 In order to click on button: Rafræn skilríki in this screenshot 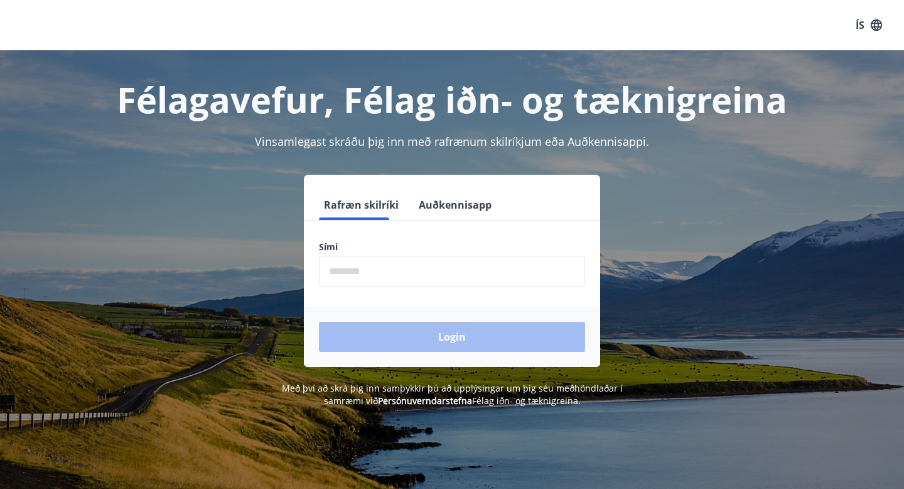, I will do `click(361, 205)`.